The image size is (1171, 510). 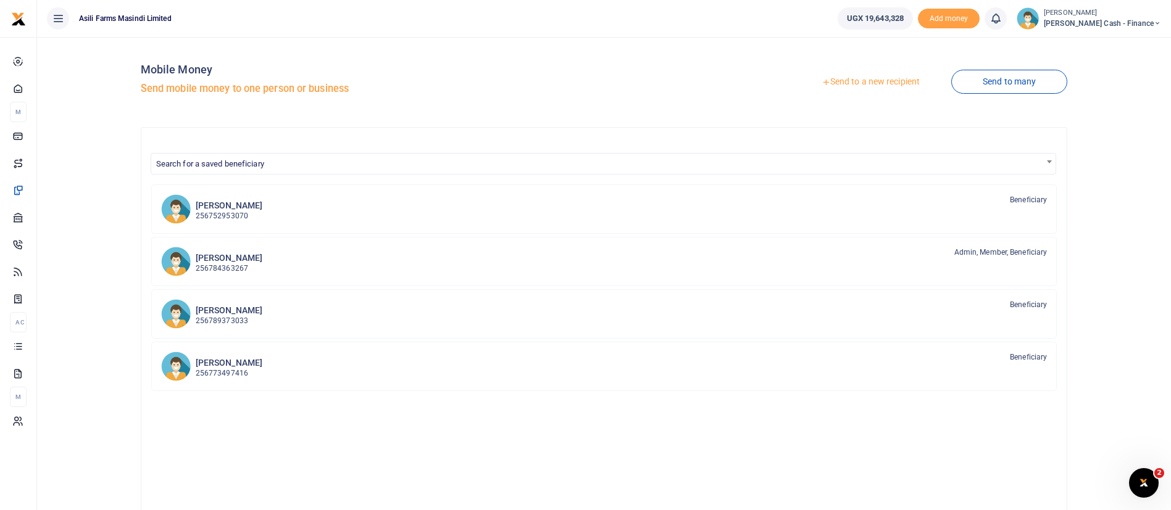 I want to click on p: 256752953070, so click(x=229, y=216).